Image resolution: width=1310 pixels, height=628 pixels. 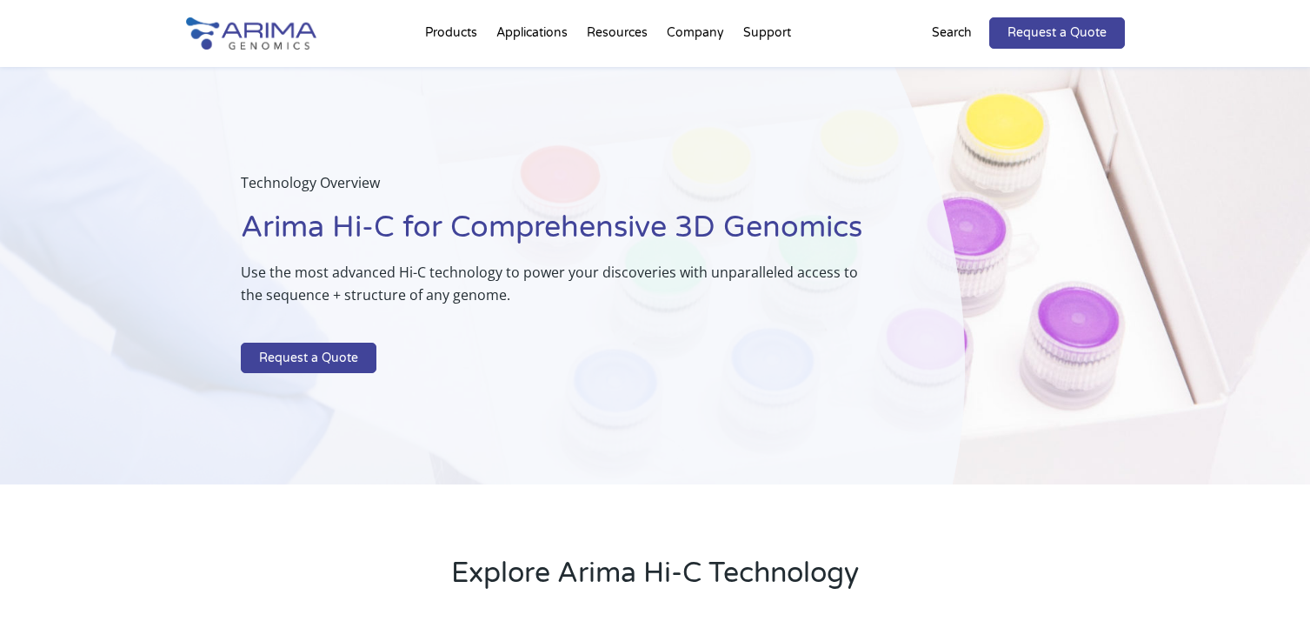 What do you see at coordinates (952, 33) in the screenshot?
I see `p: Search` at bounding box center [952, 33].